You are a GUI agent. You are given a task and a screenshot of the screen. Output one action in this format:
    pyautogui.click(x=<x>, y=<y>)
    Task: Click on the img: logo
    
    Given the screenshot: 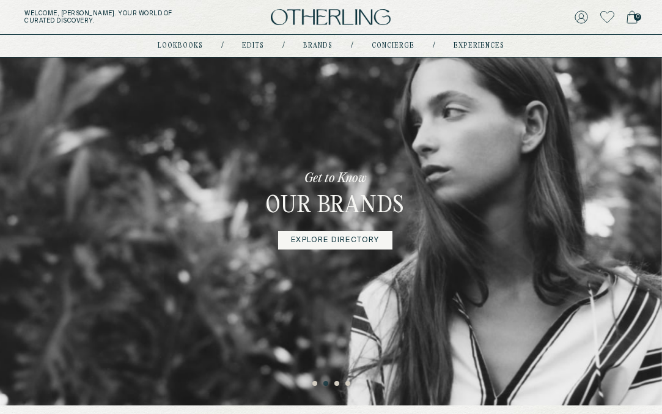 What is the action you would take?
    pyautogui.click(x=331, y=17)
    